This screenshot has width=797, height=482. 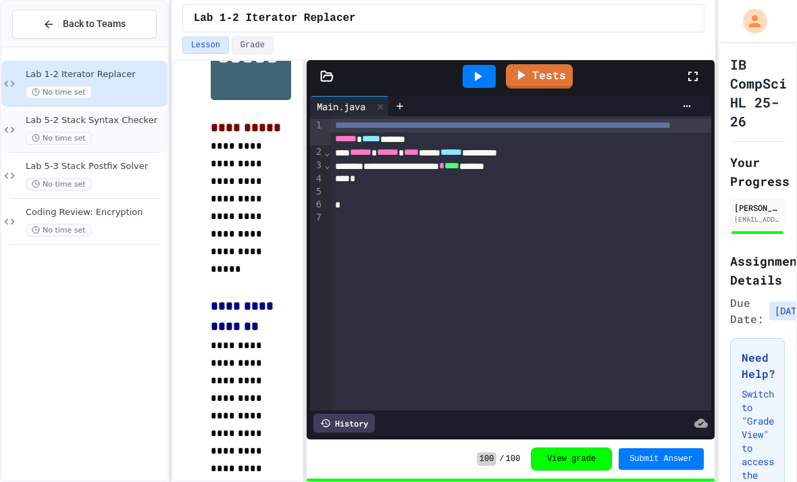 What do you see at coordinates (317, 132) in the screenshot?
I see `div: 1` at bounding box center [317, 132].